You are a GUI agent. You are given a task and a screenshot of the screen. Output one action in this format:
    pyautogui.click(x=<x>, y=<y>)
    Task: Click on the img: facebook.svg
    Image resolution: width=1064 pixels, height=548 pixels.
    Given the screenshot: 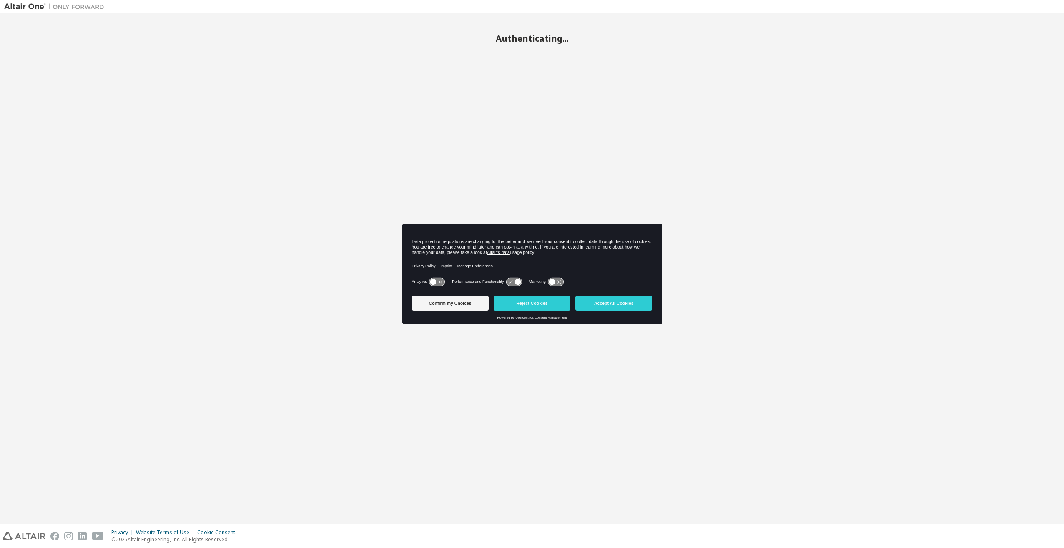 What is the action you would take?
    pyautogui.click(x=55, y=536)
    